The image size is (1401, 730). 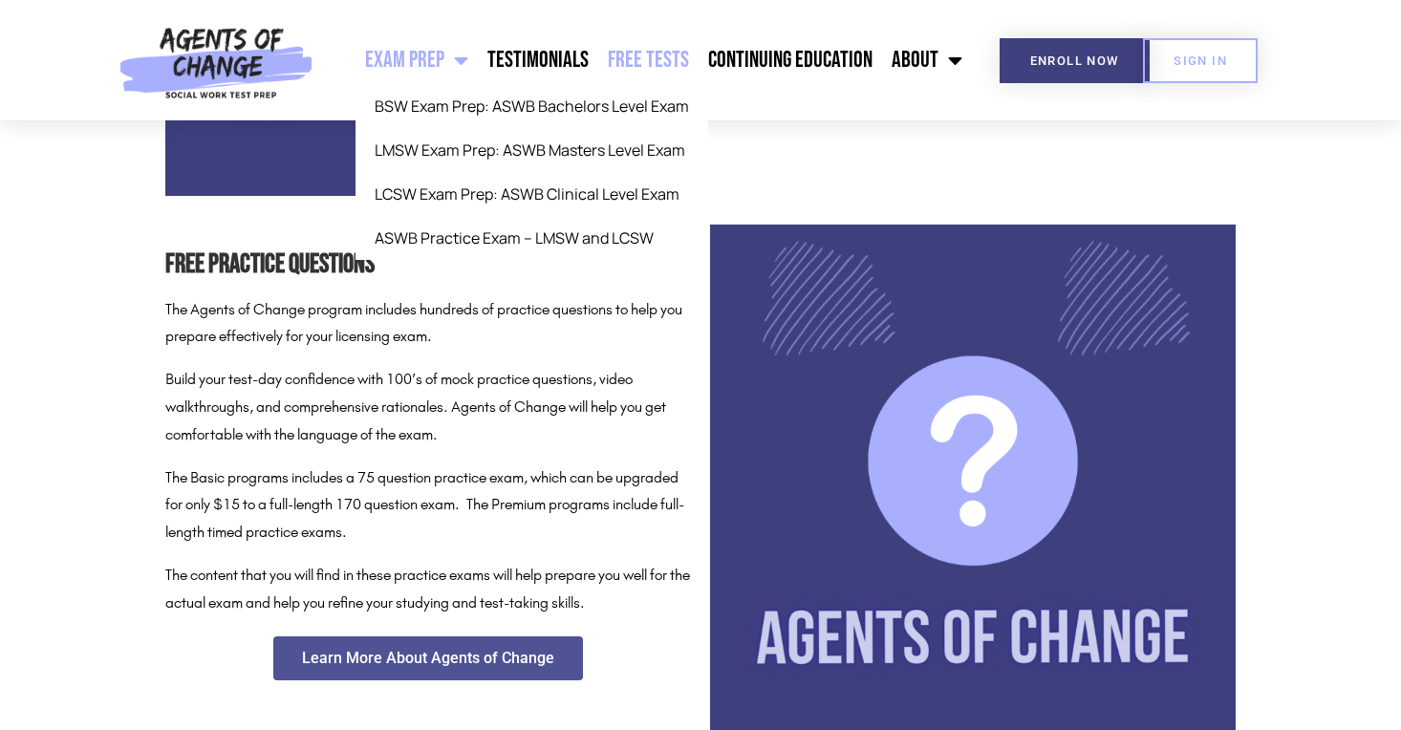 What do you see at coordinates (417, 60) in the screenshot?
I see `a: Exam Prep` at bounding box center [417, 60].